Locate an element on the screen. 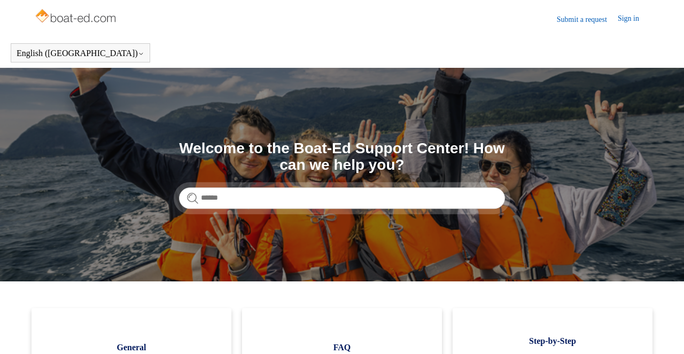 The height and width of the screenshot is (354, 684). h1: Welcome to the Boat-Ed Support Center! How can we help you? is located at coordinates (342, 157).